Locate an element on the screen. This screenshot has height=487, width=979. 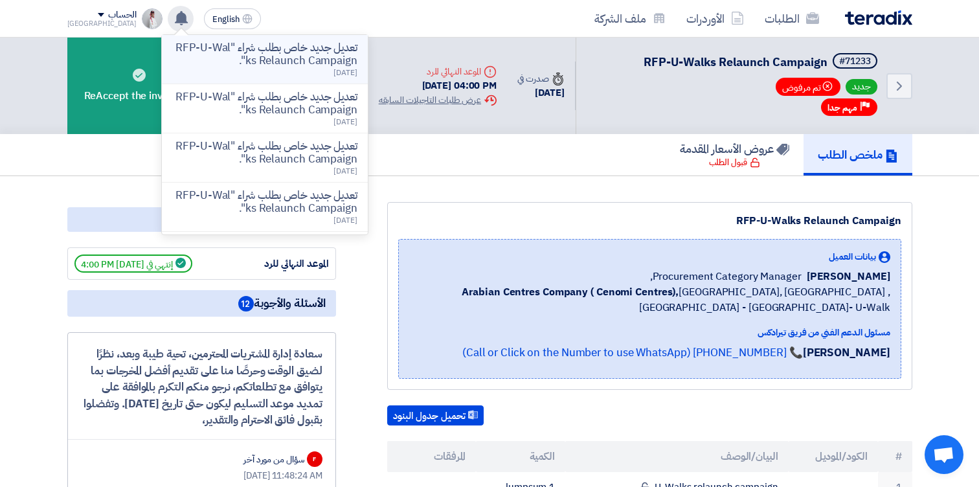
a: الطلبات is located at coordinates (792, 18).